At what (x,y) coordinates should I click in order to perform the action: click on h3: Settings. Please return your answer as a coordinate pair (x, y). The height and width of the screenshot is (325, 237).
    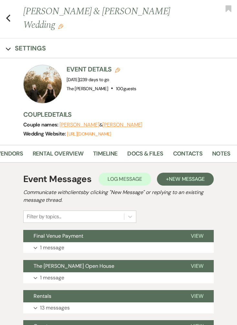
    Looking at the image, I should click on (30, 48).